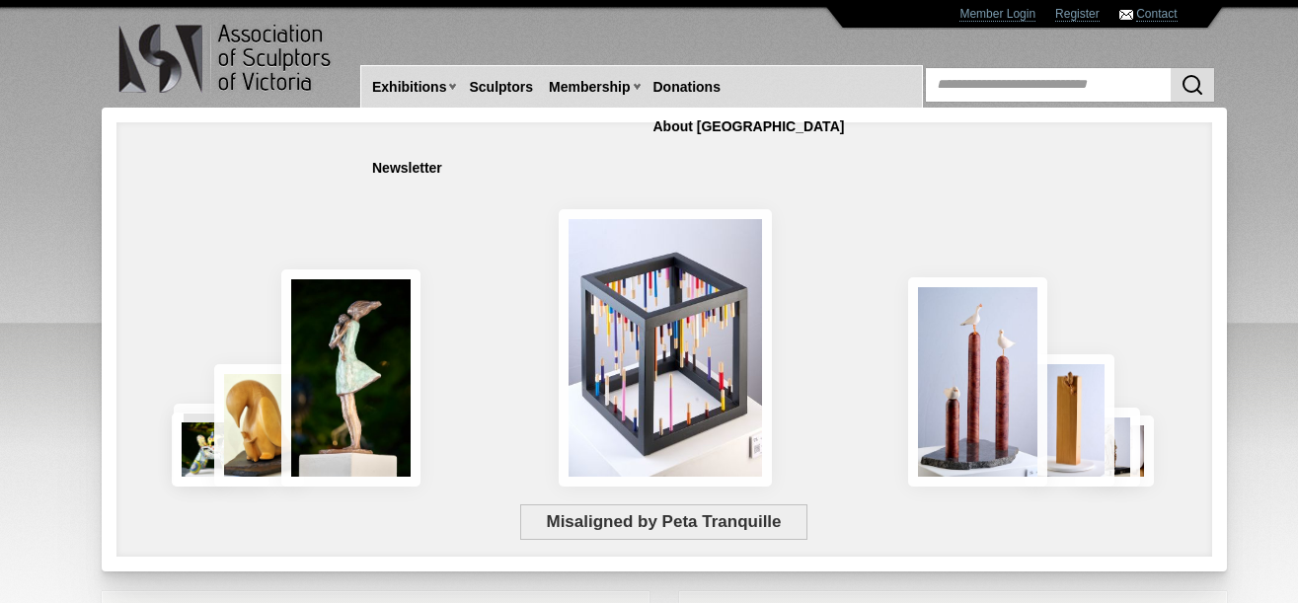 The image size is (1298, 603). Describe the element at coordinates (687, 87) in the screenshot. I see `a: Donations` at that location.